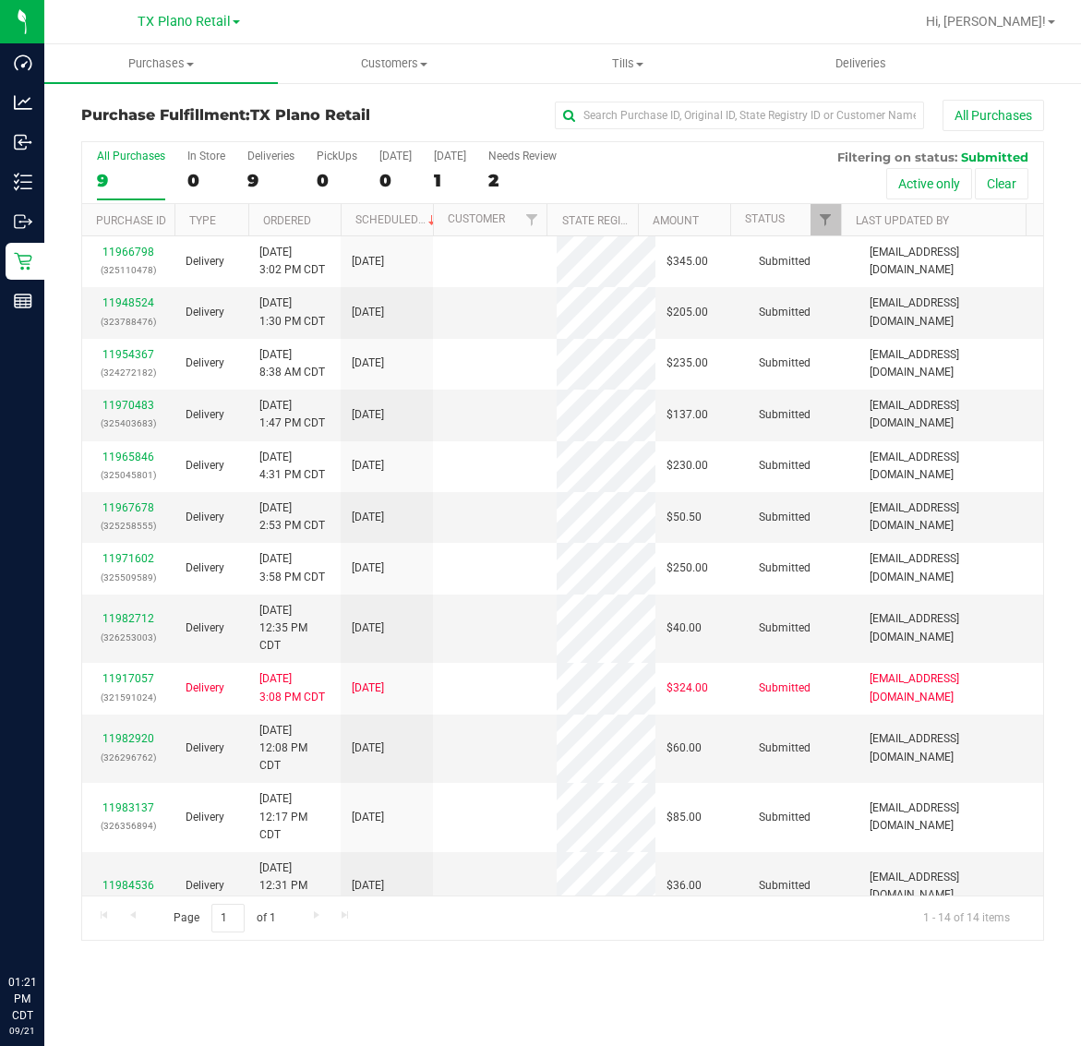  What do you see at coordinates (202, 221) in the screenshot?
I see `a: Type` at bounding box center [202, 221].